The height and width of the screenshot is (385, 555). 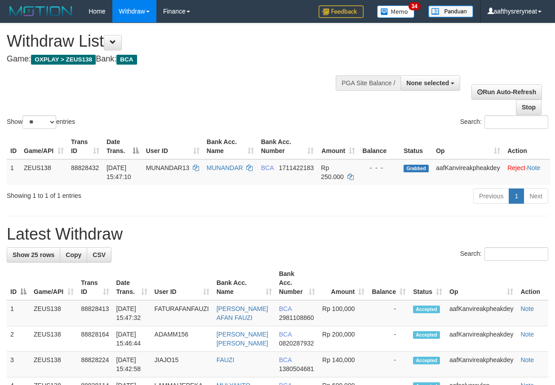 I want to click on img: Button%20Memo.svg, so click(x=396, y=12).